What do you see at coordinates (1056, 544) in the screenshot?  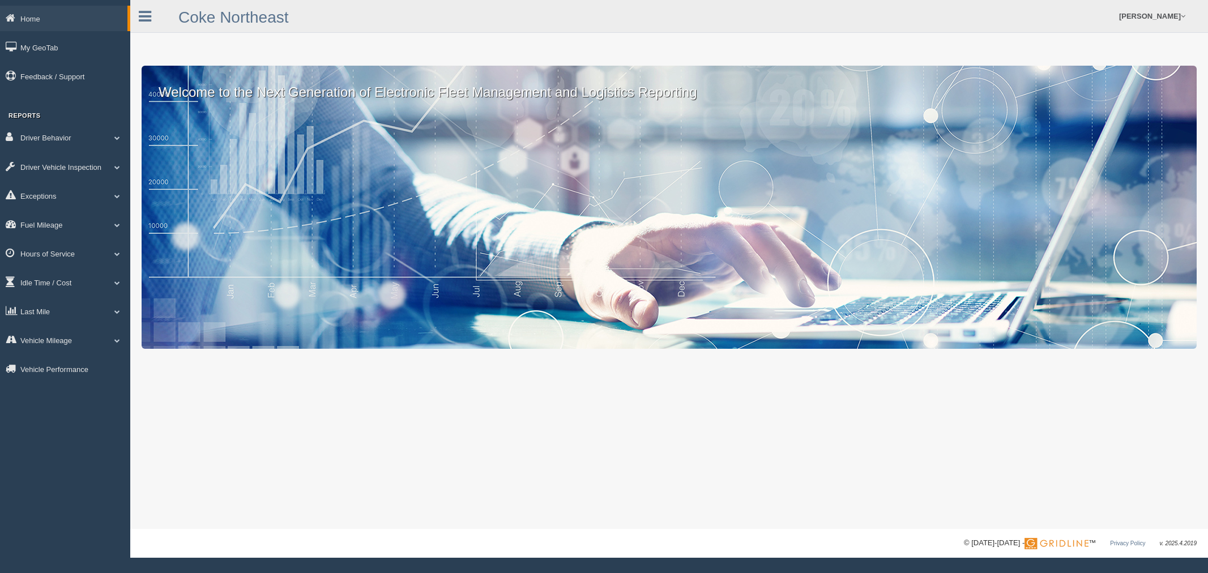 I see `img: Gridline` at bounding box center [1056, 544].